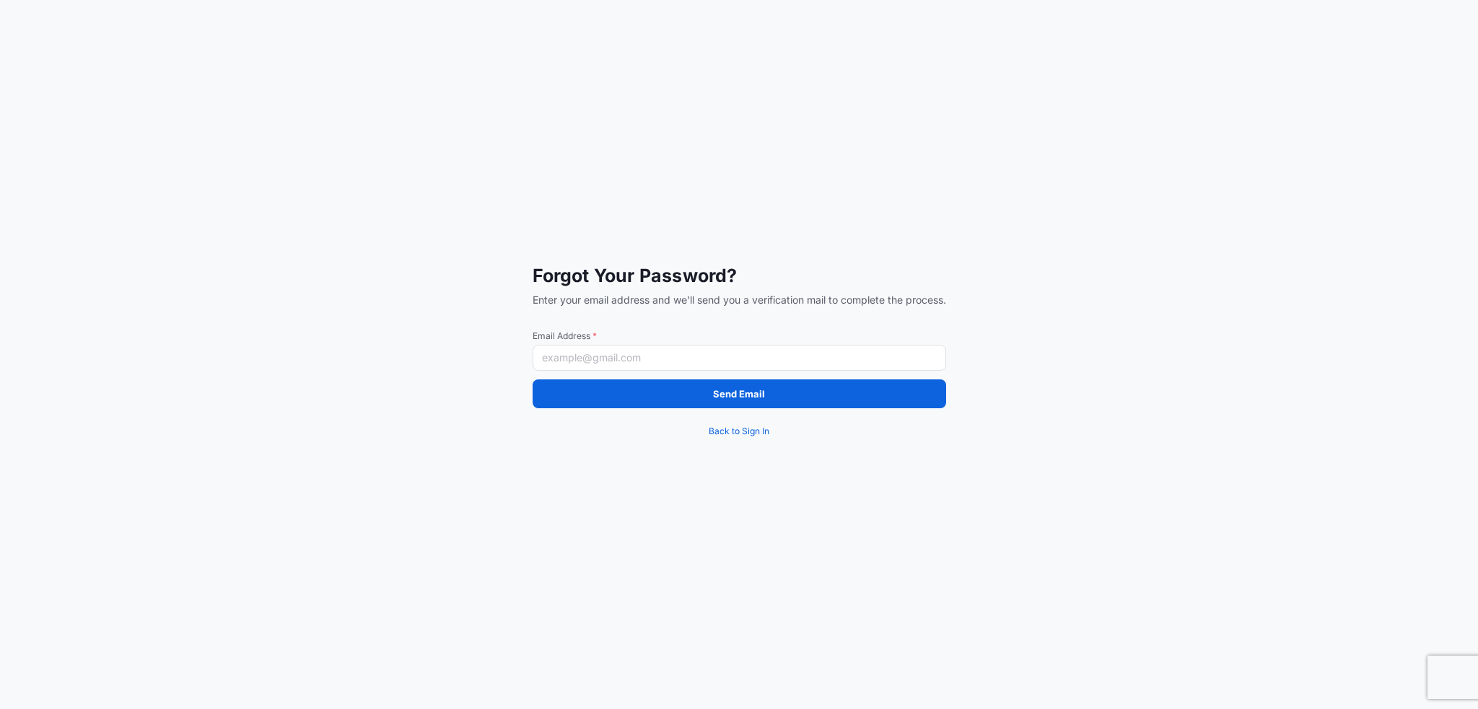 This screenshot has height=709, width=1478. I want to click on span: Back to Sign In, so click(739, 432).